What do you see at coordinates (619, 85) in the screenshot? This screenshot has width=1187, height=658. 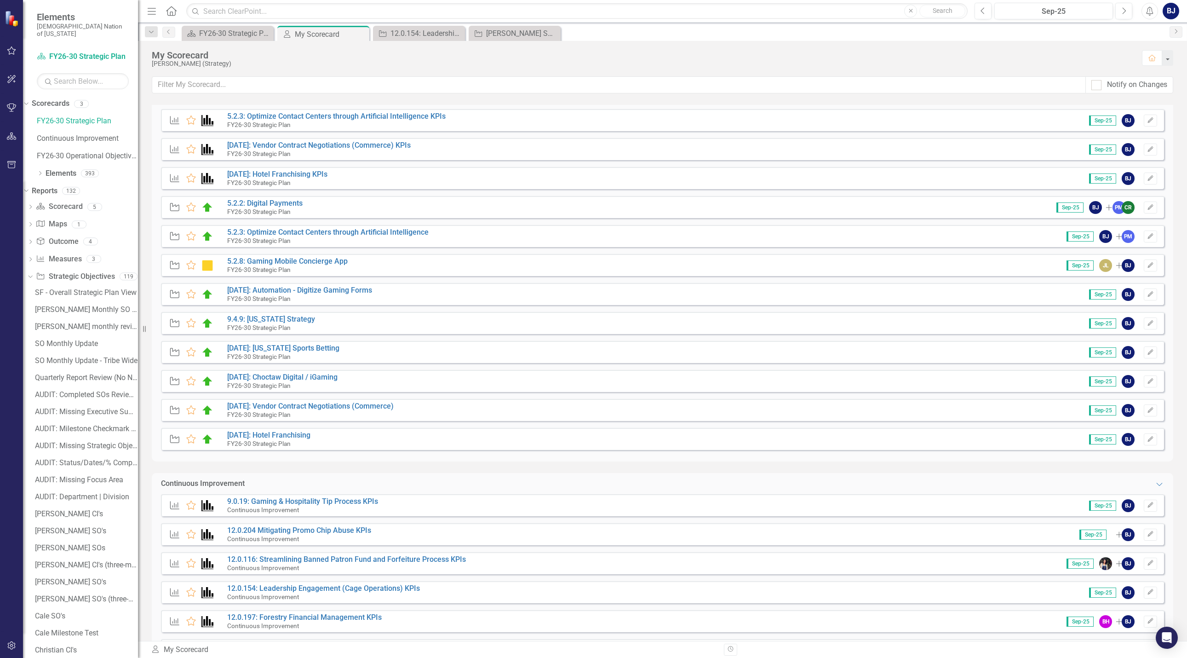 I see `input: Filter My Scorecard...` at bounding box center [619, 85].